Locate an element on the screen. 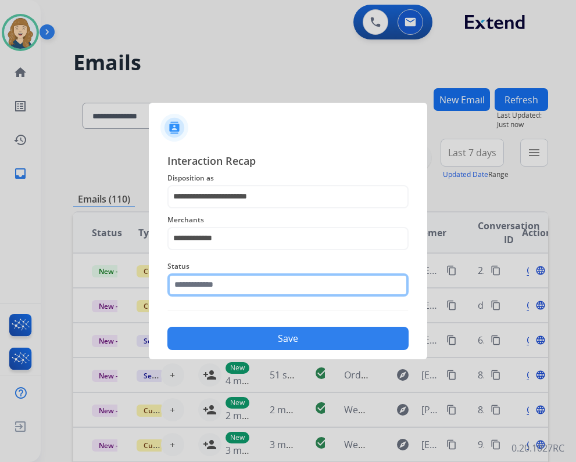  img: contact-recap-line.svg is located at coordinates (287, 311).